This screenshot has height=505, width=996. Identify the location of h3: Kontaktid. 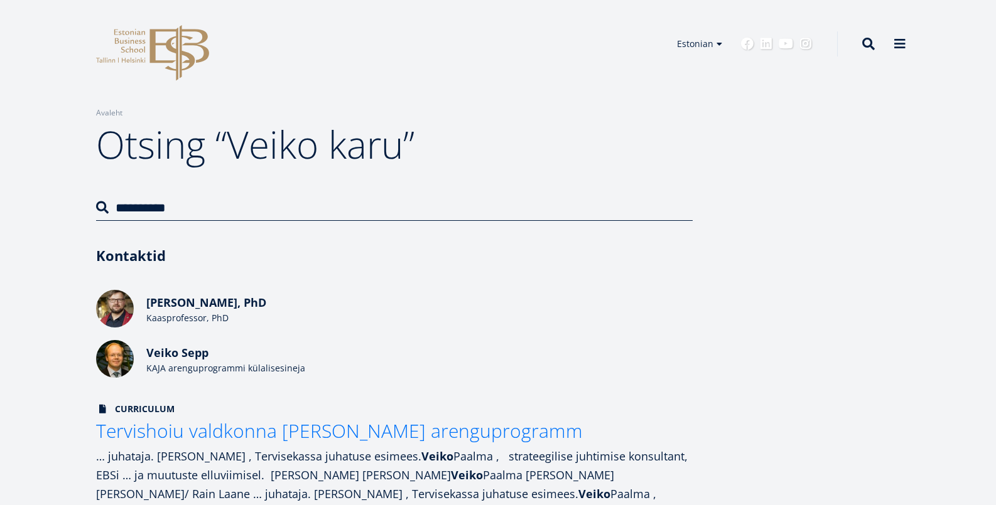
(394, 255).